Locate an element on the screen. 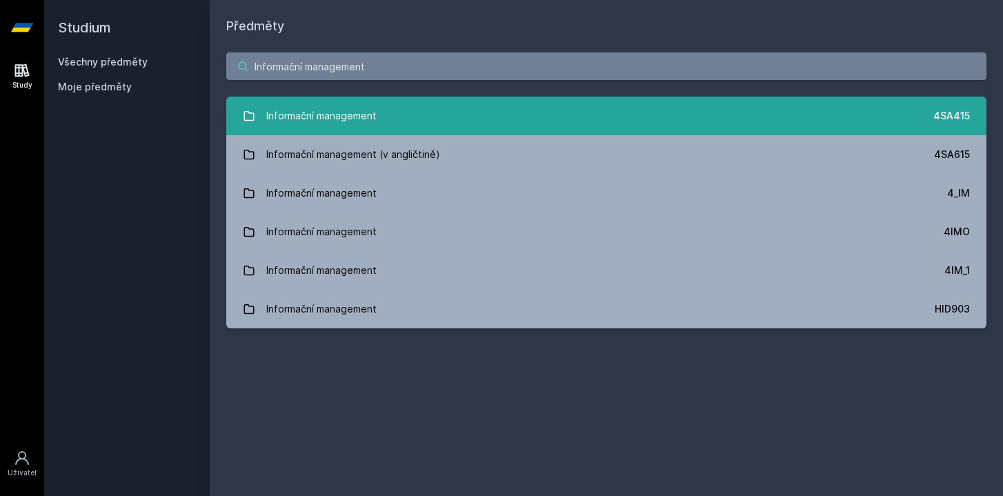  a: Informační management 4IM_1 is located at coordinates (607, 271).